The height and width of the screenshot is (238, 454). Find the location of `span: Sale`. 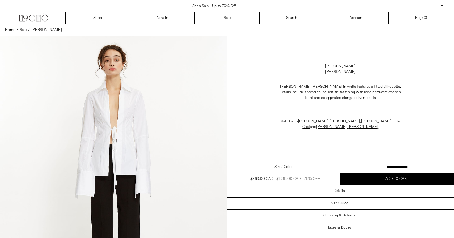

span: Sale is located at coordinates (23, 30).